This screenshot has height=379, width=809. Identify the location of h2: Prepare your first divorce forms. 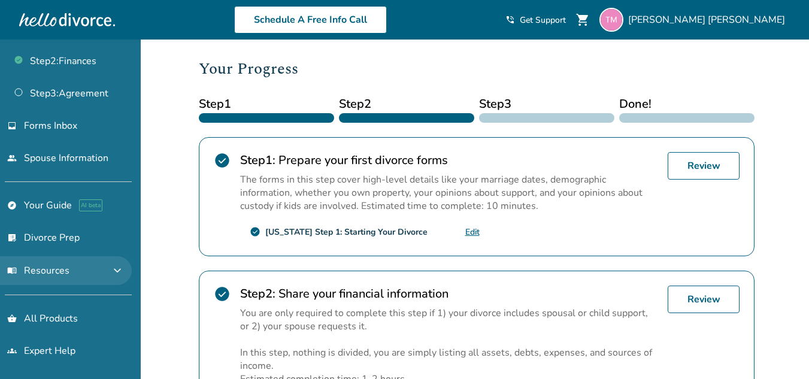
(449, 160).